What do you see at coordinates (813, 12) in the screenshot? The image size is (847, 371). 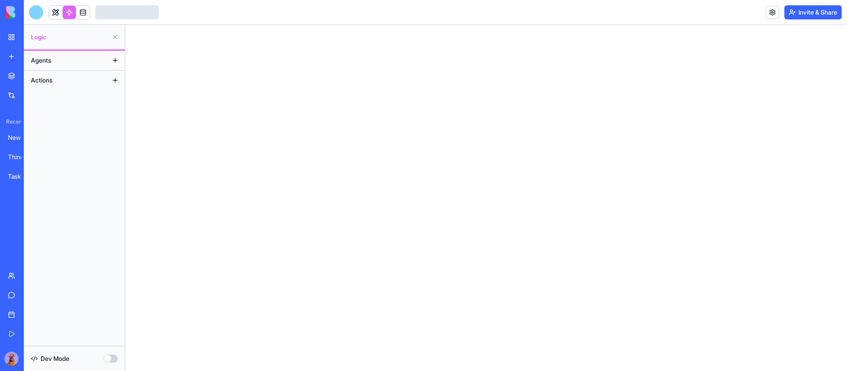 I see `button: Invite & Share` at bounding box center [813, 12].